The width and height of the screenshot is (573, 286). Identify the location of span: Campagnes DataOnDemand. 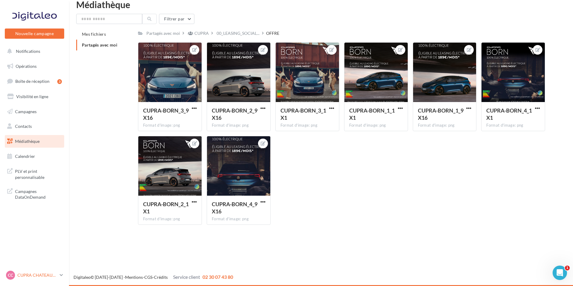
(38, 194).